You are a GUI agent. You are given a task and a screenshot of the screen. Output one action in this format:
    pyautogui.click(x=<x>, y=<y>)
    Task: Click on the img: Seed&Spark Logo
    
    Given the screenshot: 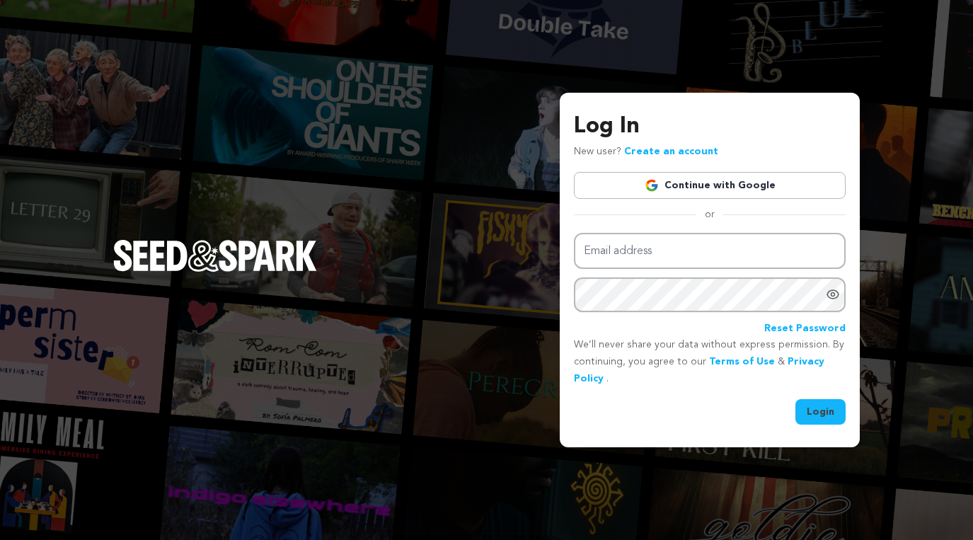 What is the action you would take?
    pyautogui.click(x=215, y=255)
    